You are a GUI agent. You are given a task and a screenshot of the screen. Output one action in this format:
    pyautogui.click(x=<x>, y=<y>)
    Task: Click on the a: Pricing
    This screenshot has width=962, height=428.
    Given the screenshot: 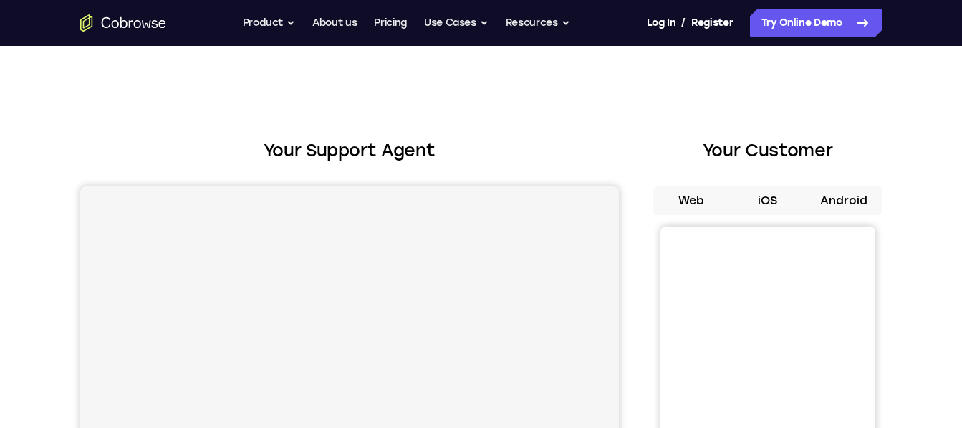 What is the action you would take?
    pyautogui.click(x=390, y=23)
    